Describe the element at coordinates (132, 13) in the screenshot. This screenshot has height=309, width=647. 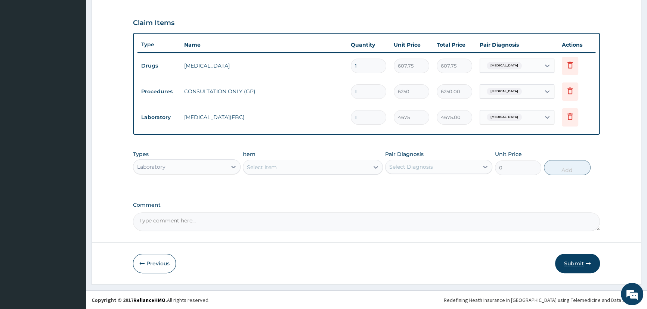
I see `div: Minimize live chat window` at that location.